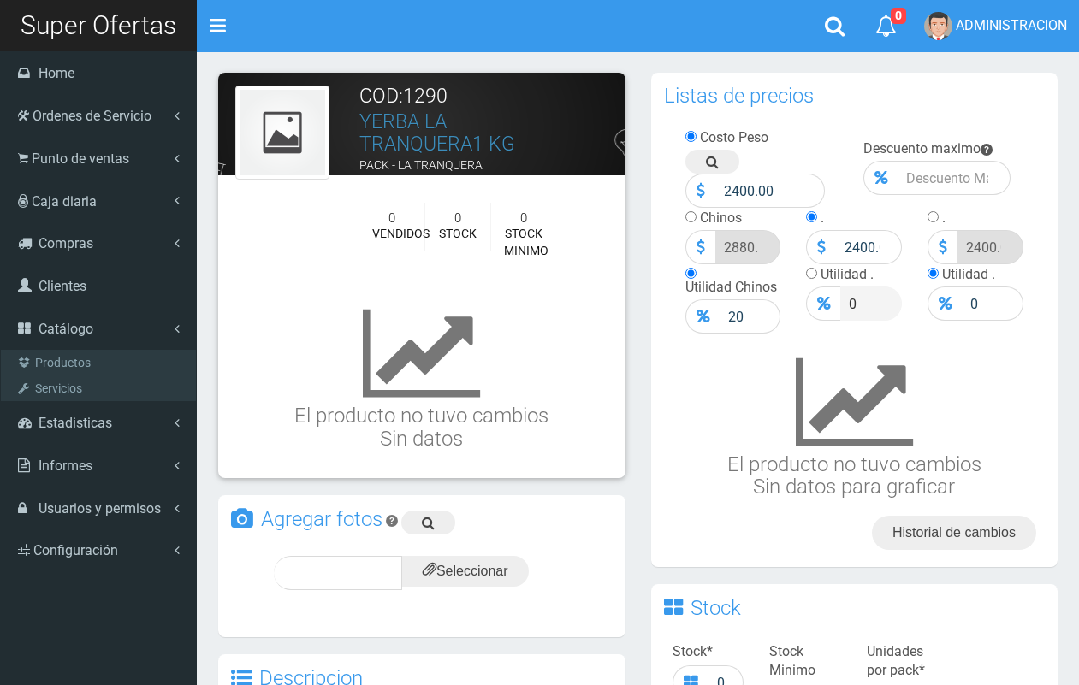 This screenshot has height=685, width=1079. Describe the element at coordinates (902, 662) in the screenshot. I see `label: Unidades por pack` at that location.